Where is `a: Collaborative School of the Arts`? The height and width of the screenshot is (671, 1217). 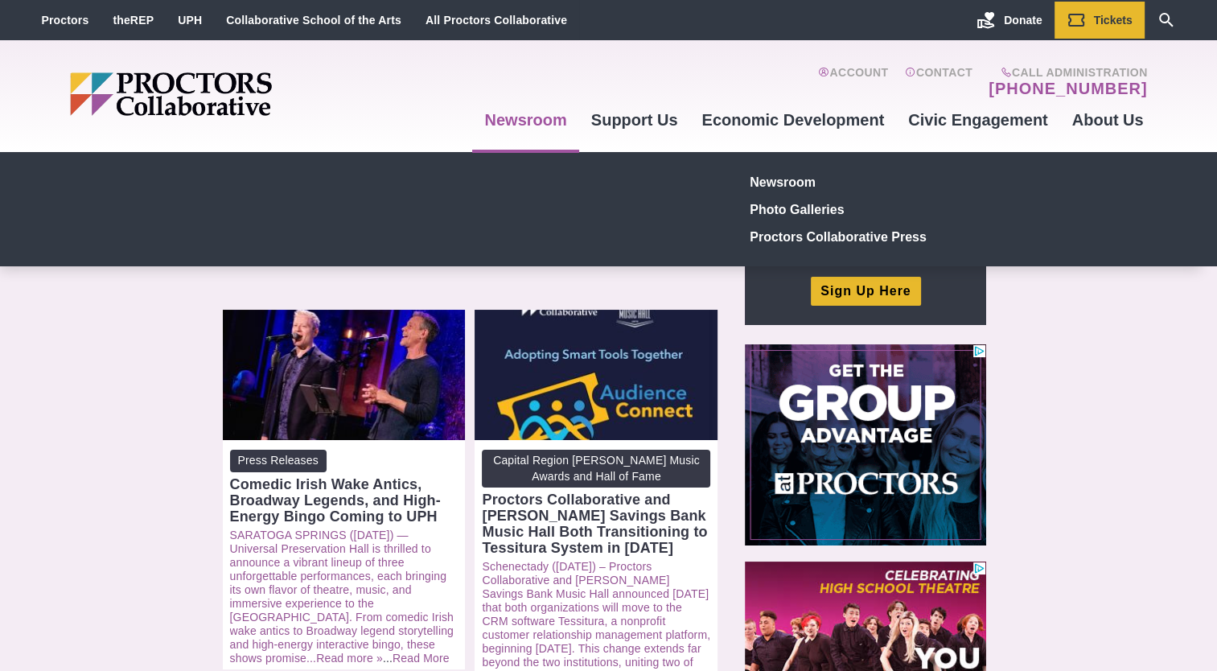 a: Collaborative School of the Arts is located at coordinates (314, 20).